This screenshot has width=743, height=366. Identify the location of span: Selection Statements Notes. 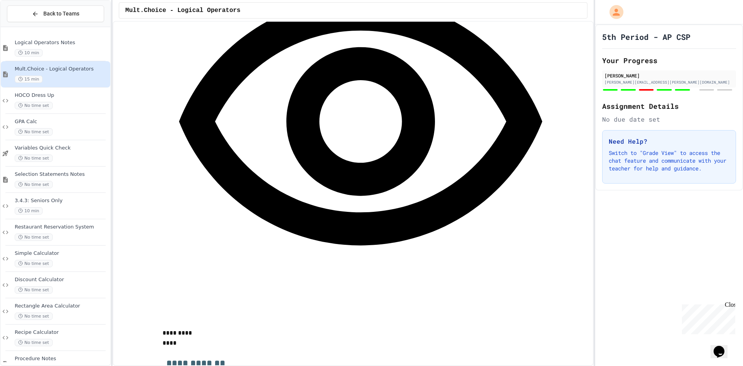
(62, 174).